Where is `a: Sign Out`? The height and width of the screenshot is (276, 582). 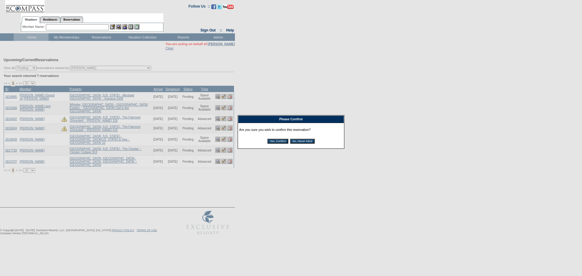
a: Sign Out is located at coordinates (208, 30).